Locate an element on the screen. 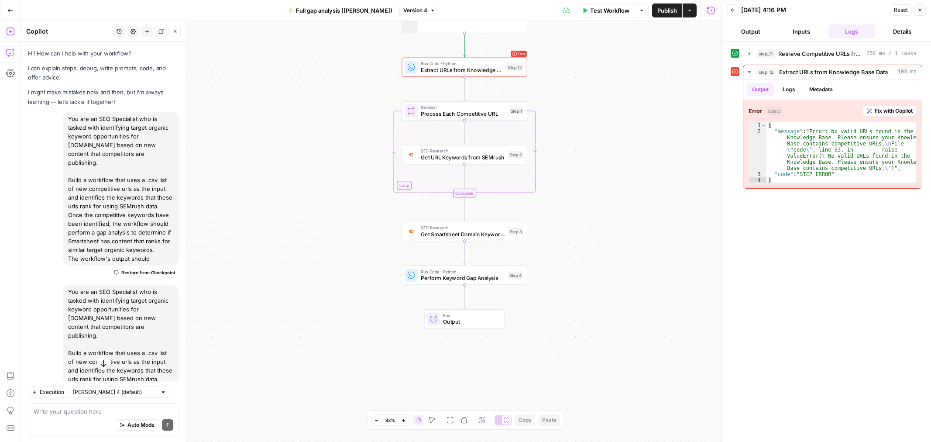 This screenshot has height=442, width=931. span: Output is located at coordinates (471, 321).